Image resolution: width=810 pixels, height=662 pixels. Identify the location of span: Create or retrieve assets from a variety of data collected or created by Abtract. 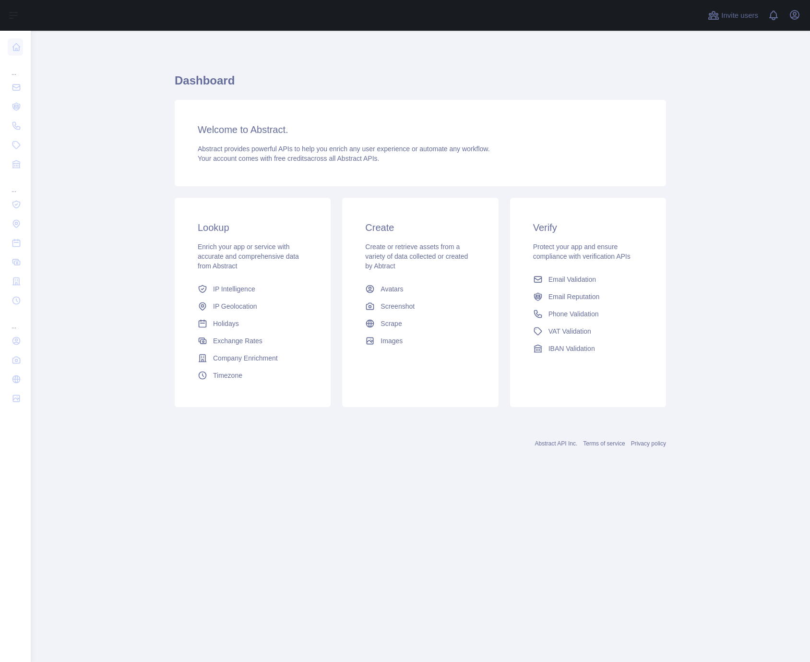
(416, 256).